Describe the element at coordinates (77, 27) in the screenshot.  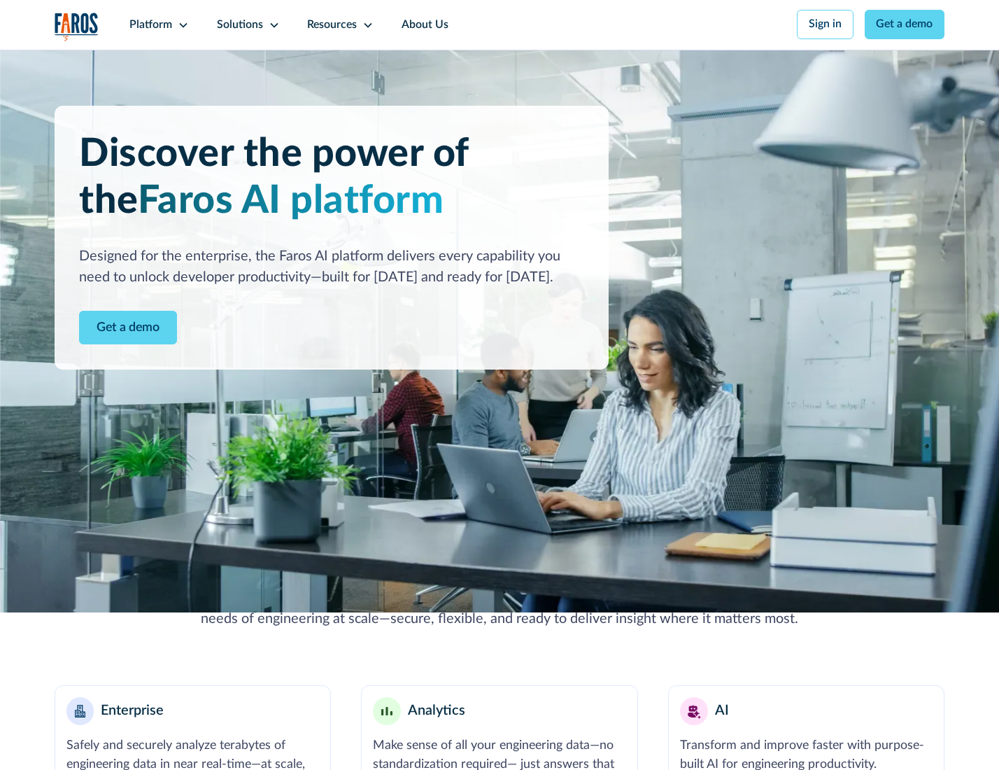
I see `img: Logo of the analytics and reporting company Faros.` at that location.